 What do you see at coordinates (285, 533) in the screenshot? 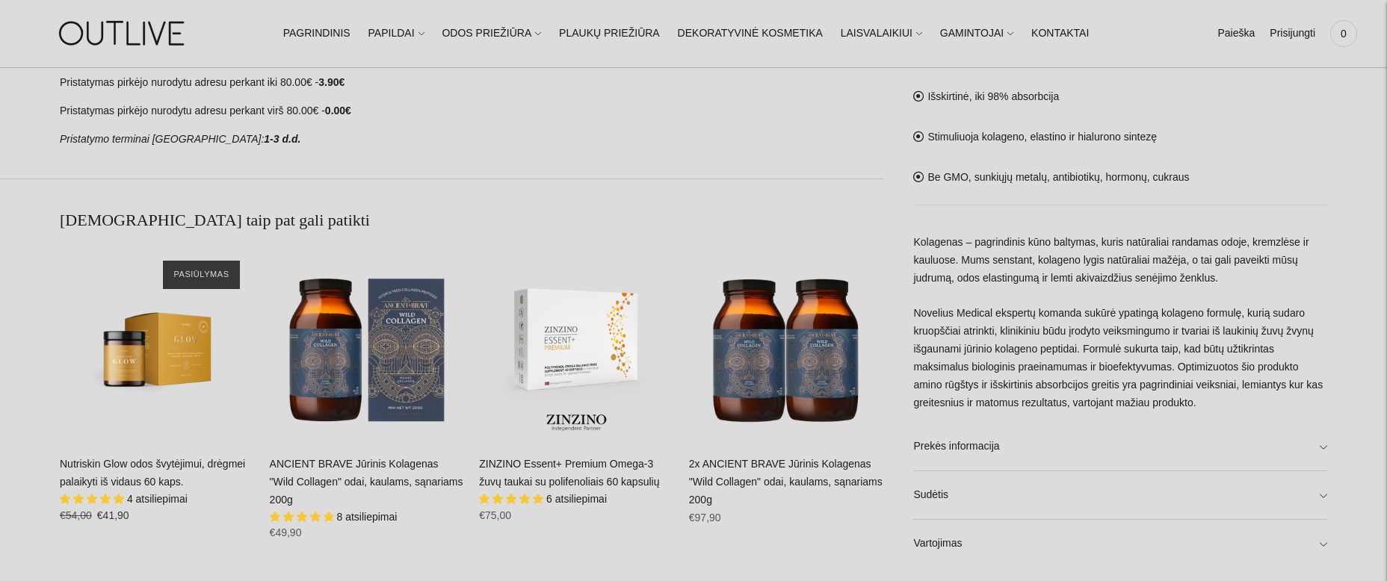
I see `span: €49,90` at bounding box center [285, 533].